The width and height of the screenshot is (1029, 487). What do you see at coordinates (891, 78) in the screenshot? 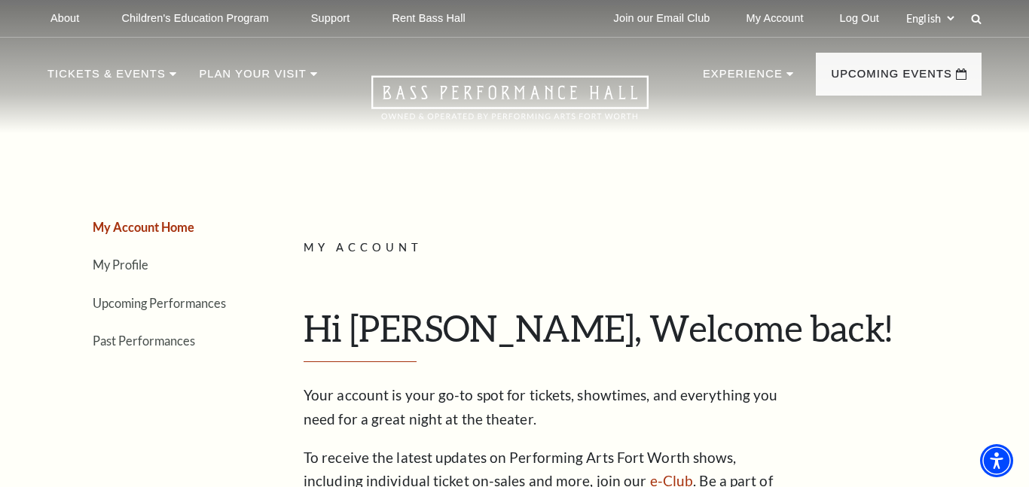
I see `p: Upcoming Events` at bounding box center [891, 78].